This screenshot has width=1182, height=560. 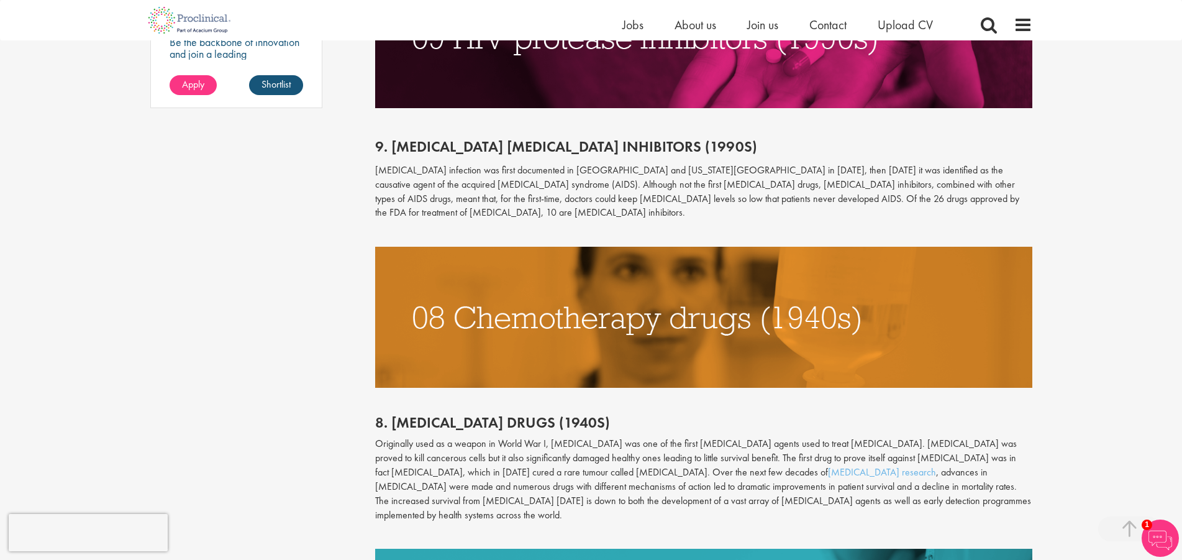 What do you see at coordinates (193, 85) in the screenshot?
I see `a: Apply` at bounding box center [193, 85].